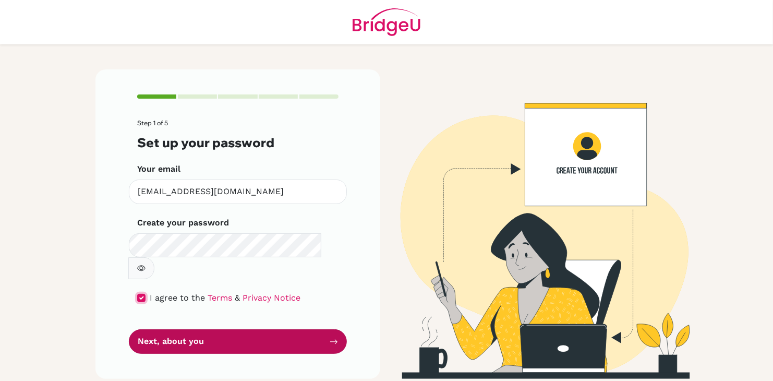 The width and height of the screenshot is (773, 381). Describe the element at coordinates (183, 223) in the screenshot. I see `label: Create your password` at that location.